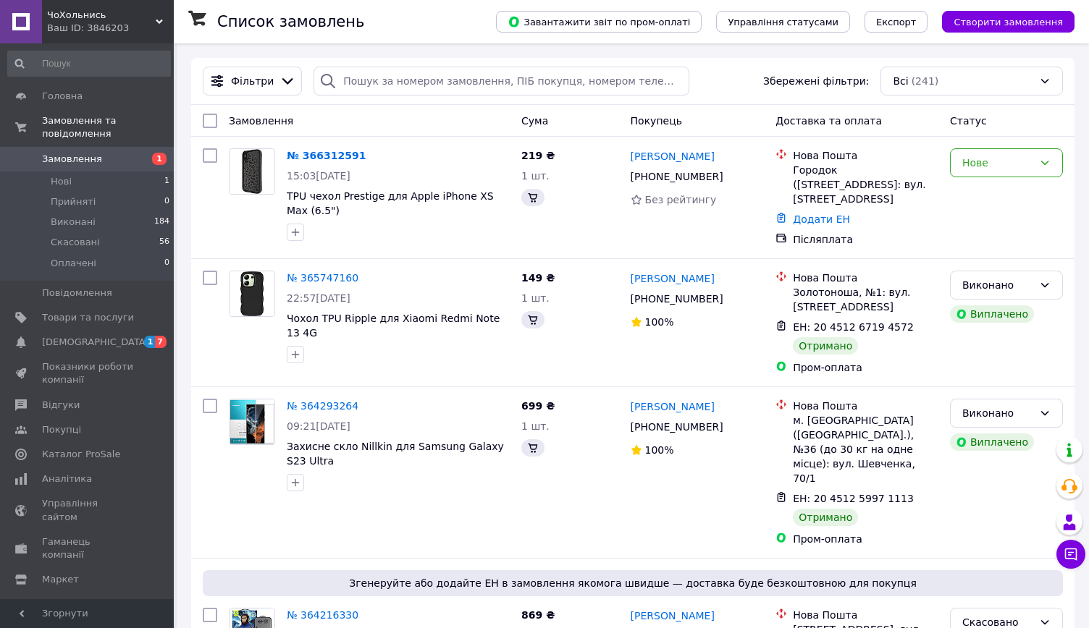 This screenshot has height=628, width=1089. Describe the element at coordinates (1000, 21) in the screenshot. I see `a: Створити замовлення` at that location.